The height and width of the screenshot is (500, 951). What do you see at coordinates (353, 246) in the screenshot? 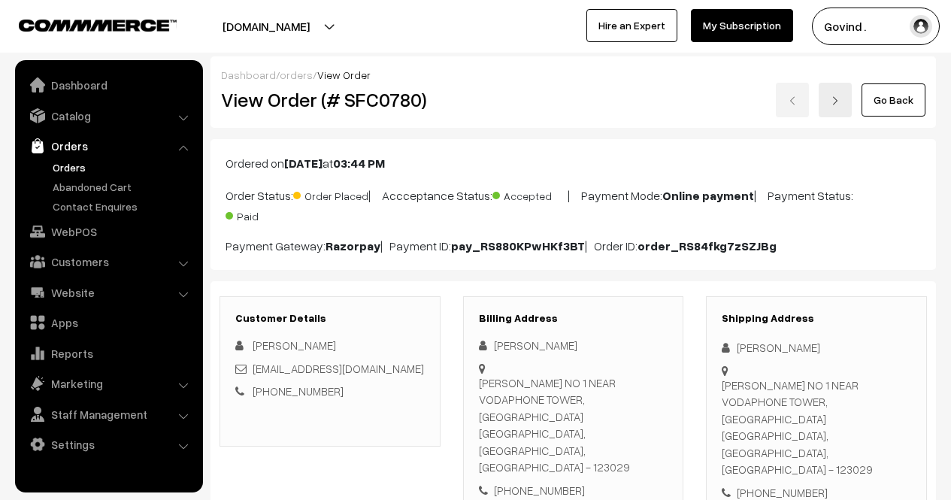
I see `b: Razorpay` at bounding box center [353, 246].